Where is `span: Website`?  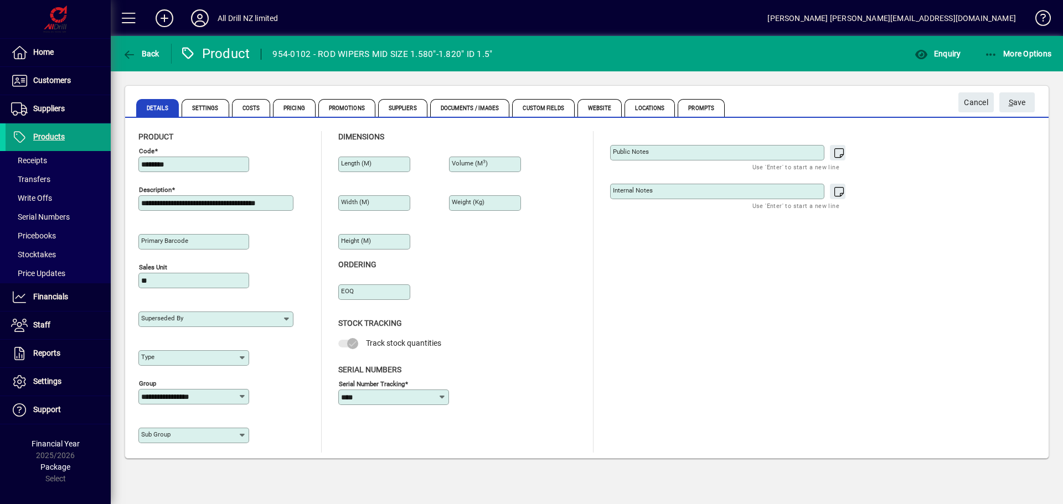
span: Website is located at coordinates (599, 108).